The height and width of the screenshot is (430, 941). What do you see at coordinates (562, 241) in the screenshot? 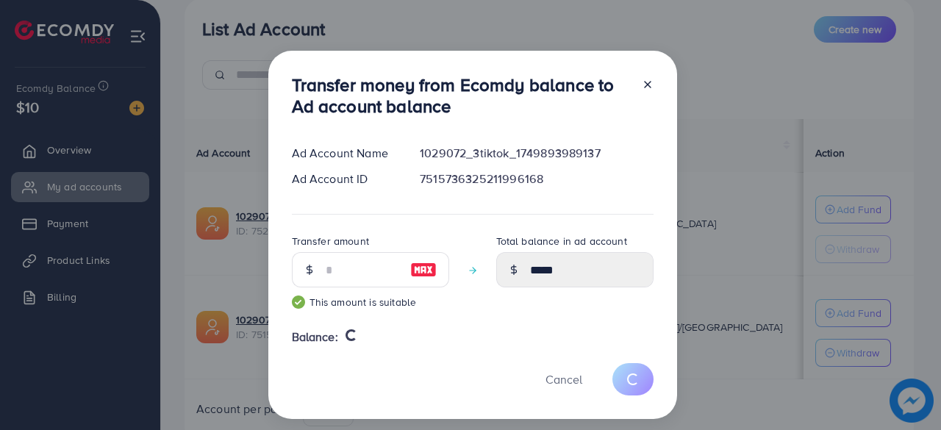
I see `label: Total balance in ad account` at bounding box center [562, 241].